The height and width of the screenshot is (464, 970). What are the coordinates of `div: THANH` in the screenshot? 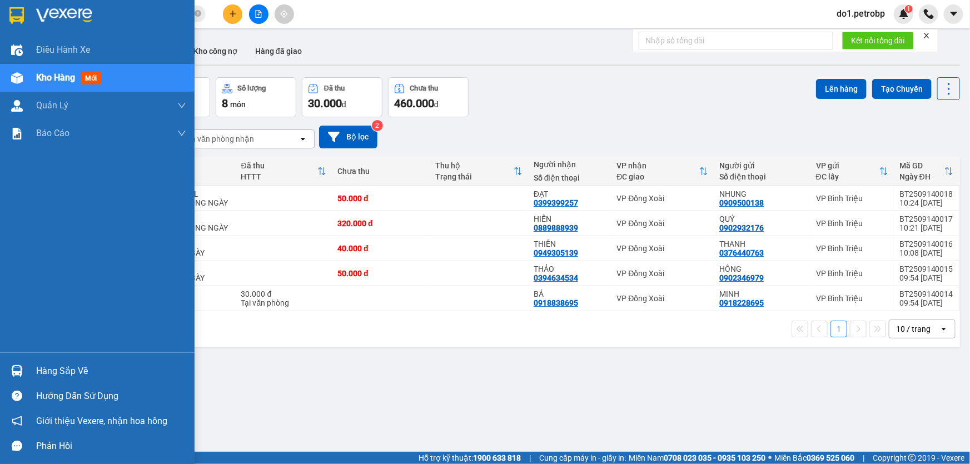 It's located at (762, 244).